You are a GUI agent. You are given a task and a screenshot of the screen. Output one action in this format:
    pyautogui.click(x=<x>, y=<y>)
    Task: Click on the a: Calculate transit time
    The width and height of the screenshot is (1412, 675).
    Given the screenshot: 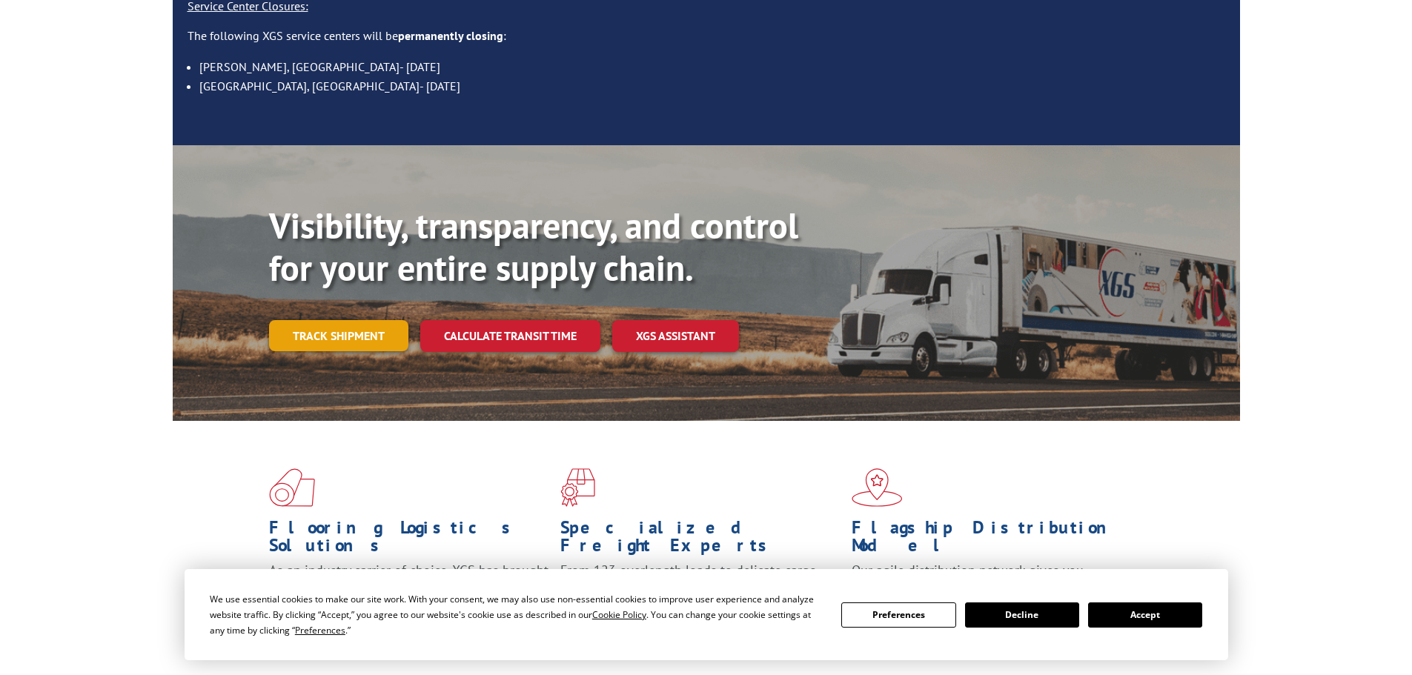 What is the action you would take?
    pyautogui.click(x=510, y=336)
    